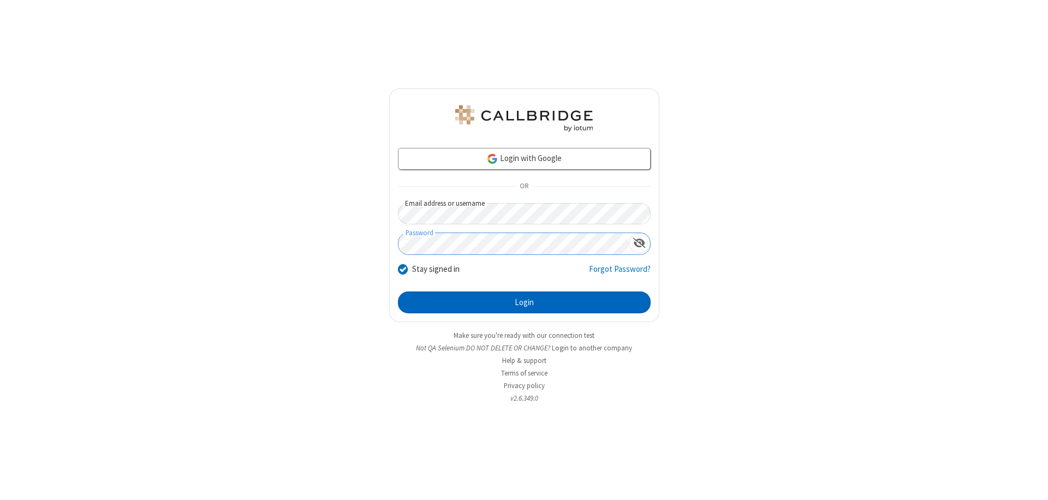 The image size is (1048, 500). I want to click on a: Make sure you're ready with our connection test, so click(524, 335).